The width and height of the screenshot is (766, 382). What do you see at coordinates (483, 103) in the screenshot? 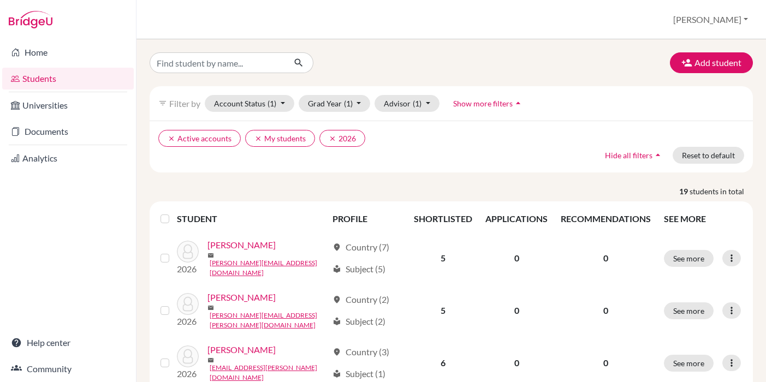
I see `span: Show more filters` at bounding box center [483, 103].